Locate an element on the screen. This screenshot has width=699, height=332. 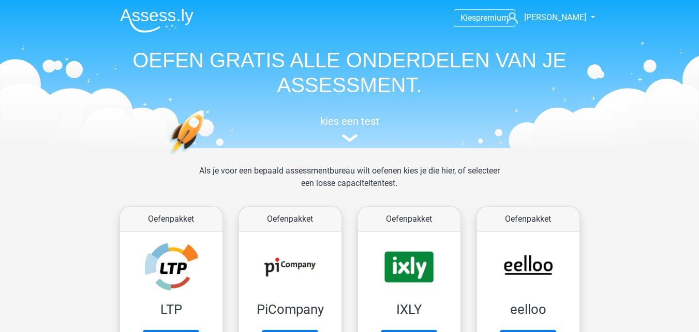
span: Kies is located at coordinates (468, 18).